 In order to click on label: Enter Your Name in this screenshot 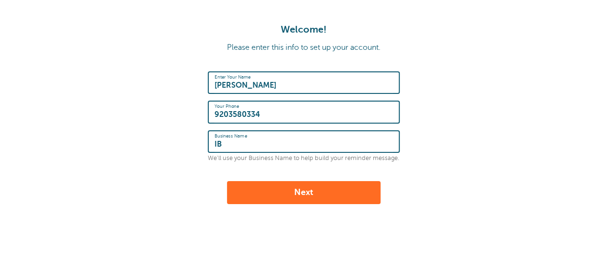, I will do `click(232, 77)`.